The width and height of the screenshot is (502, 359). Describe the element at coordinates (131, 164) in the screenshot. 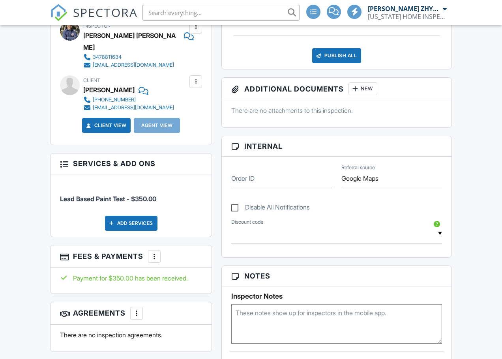

I see `h3: Services & Add ons` at that location.